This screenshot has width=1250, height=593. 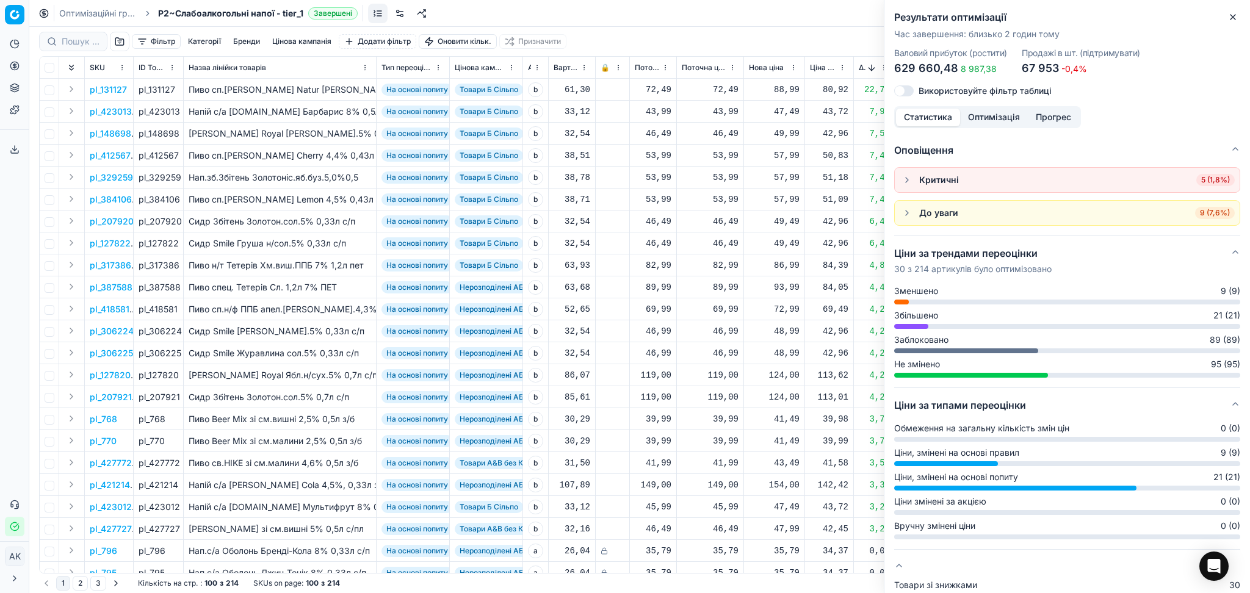 I want to click on div: pl_131127, so click(x=158, y=90).